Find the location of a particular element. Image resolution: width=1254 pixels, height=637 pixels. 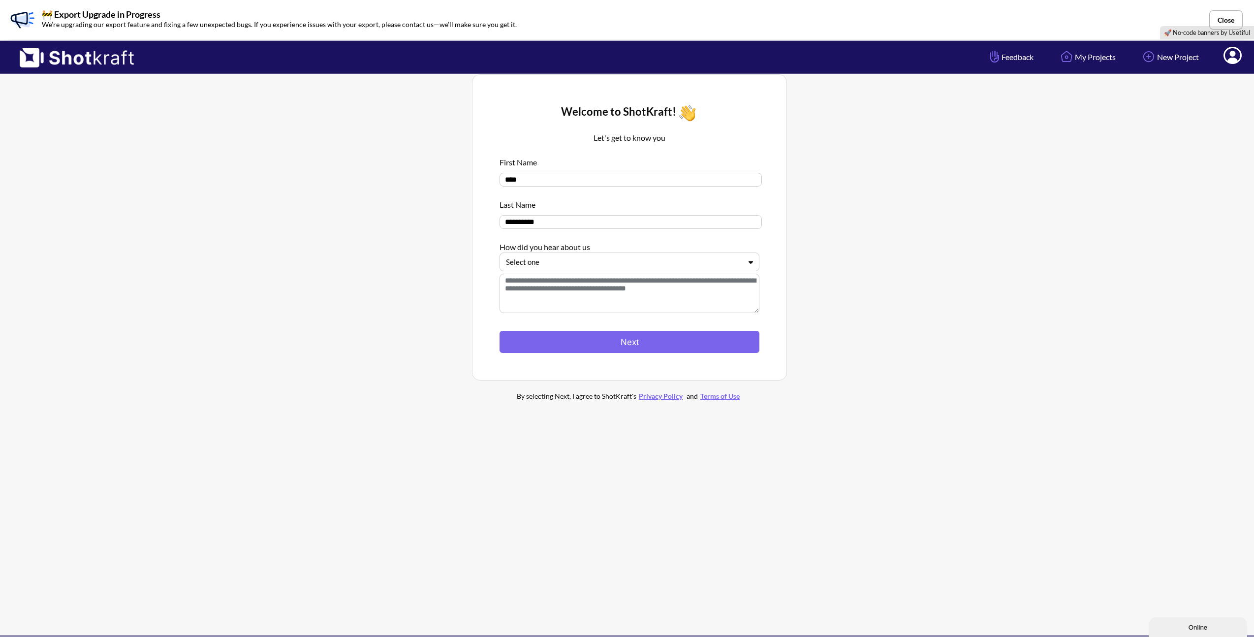

div: Last Name is located at coordinates (630, 202).